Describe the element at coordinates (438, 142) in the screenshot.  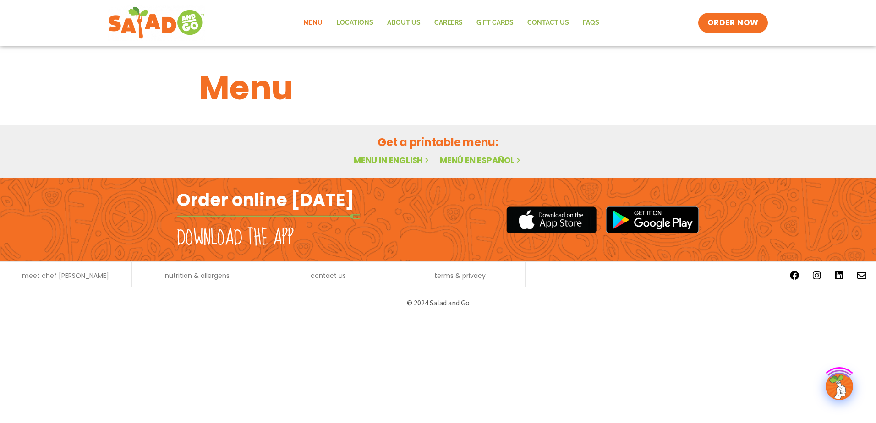
I see `h2: Get a printable menu:` at that location.